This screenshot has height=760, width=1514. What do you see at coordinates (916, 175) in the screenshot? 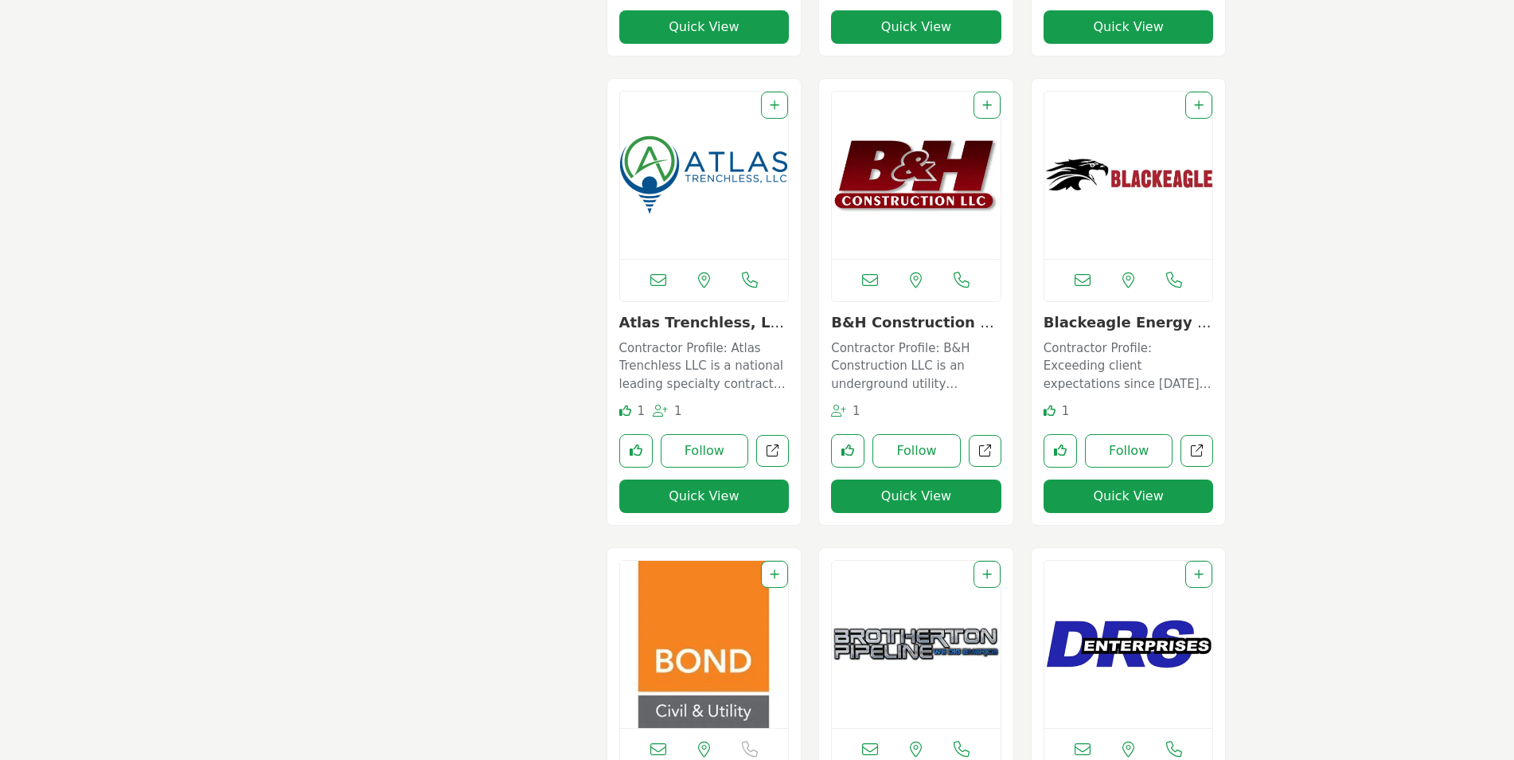
I see `img: B&H Construction LLC` at bounding box center [916, 175].